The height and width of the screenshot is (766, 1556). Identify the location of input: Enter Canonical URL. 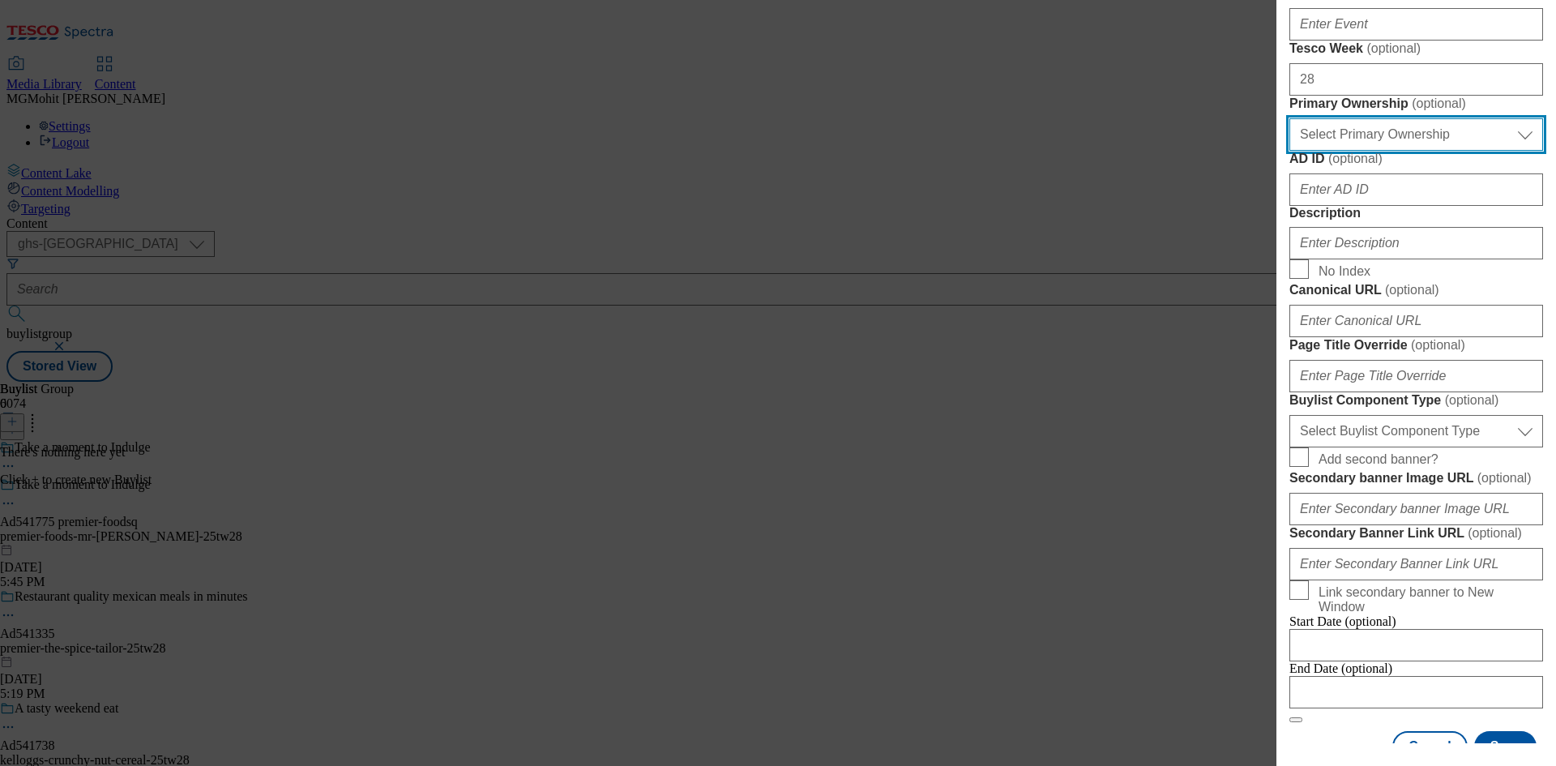
(1416, 321).